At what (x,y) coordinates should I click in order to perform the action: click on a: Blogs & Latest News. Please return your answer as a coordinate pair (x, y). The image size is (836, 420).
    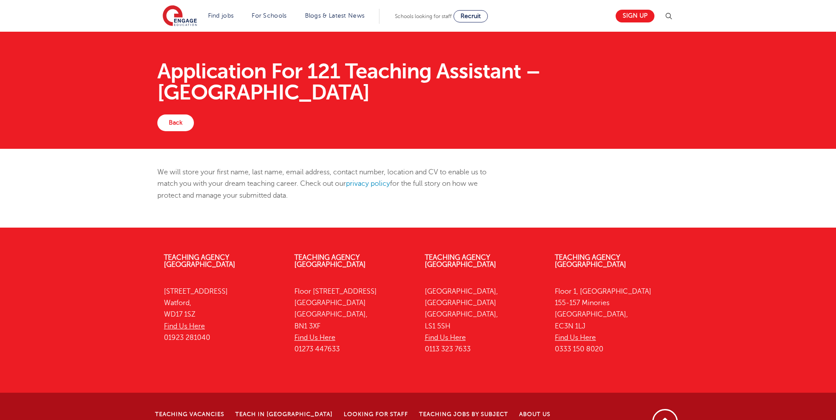
    Looking at the image, I should click on (335, 15).